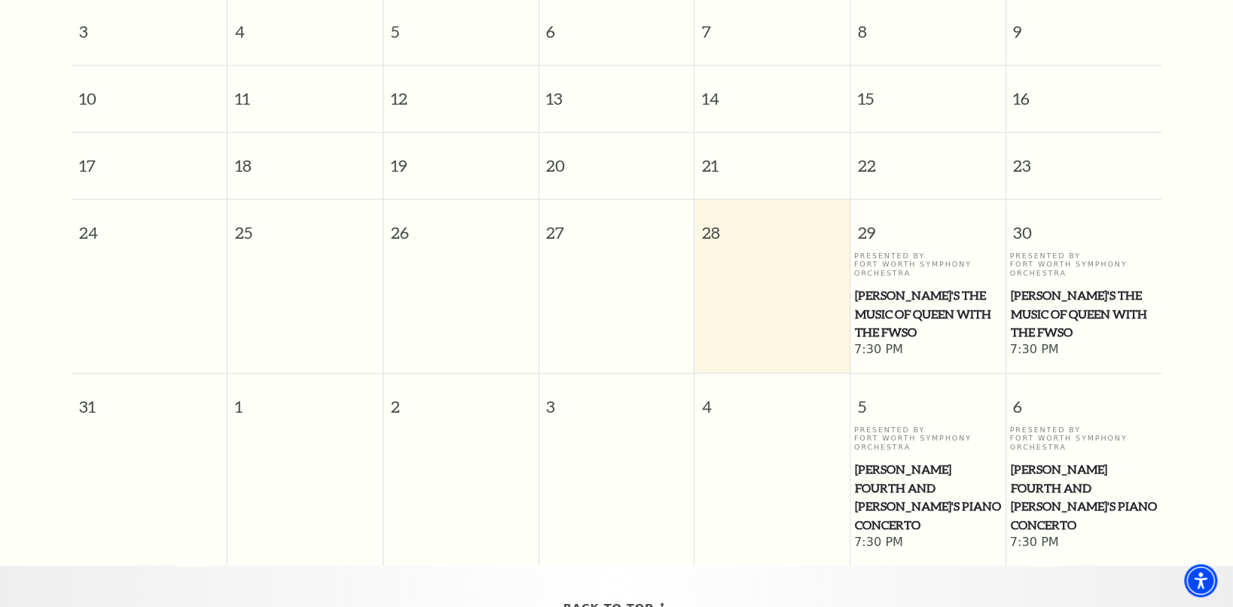 The width and height of the screenshot is (1233, 607). I want to click on span: 30, so click(1084, 225).